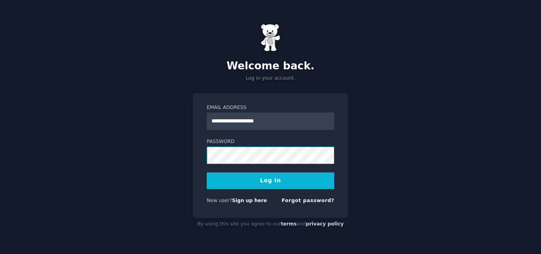 This screenshot has width=541, height=254. Describe the element at coordinates (271, 181) in the screenshot. I see `button: Log In` at that location.